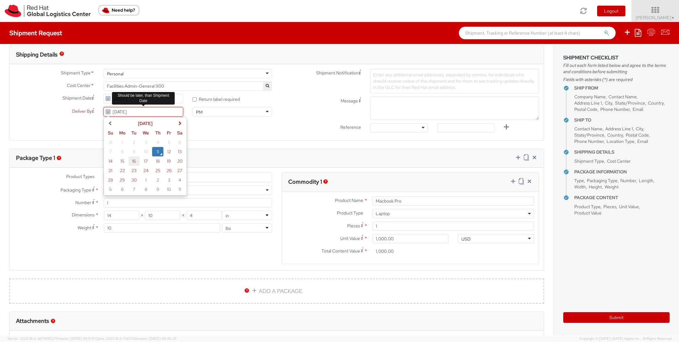 The image size is (679, 342). What do you see at coordinates (169, 170) in the screenshot?
I see `td: 26` at bounding box center [169, 170].